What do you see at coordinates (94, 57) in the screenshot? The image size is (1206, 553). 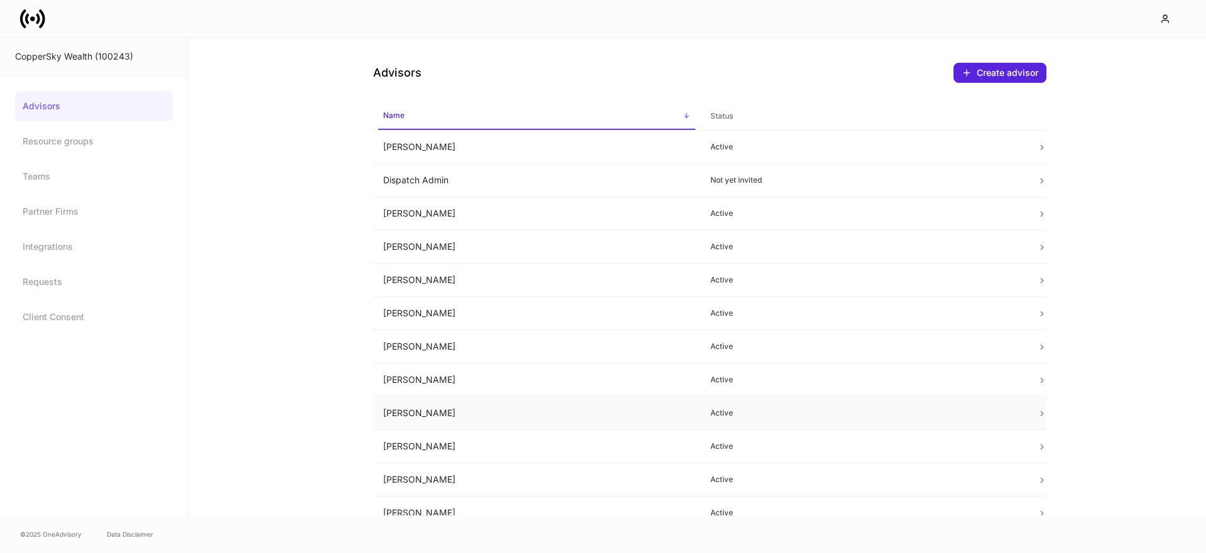 I see `div: CopperSky Wealth (100243)` at bounding box center [94, 57].